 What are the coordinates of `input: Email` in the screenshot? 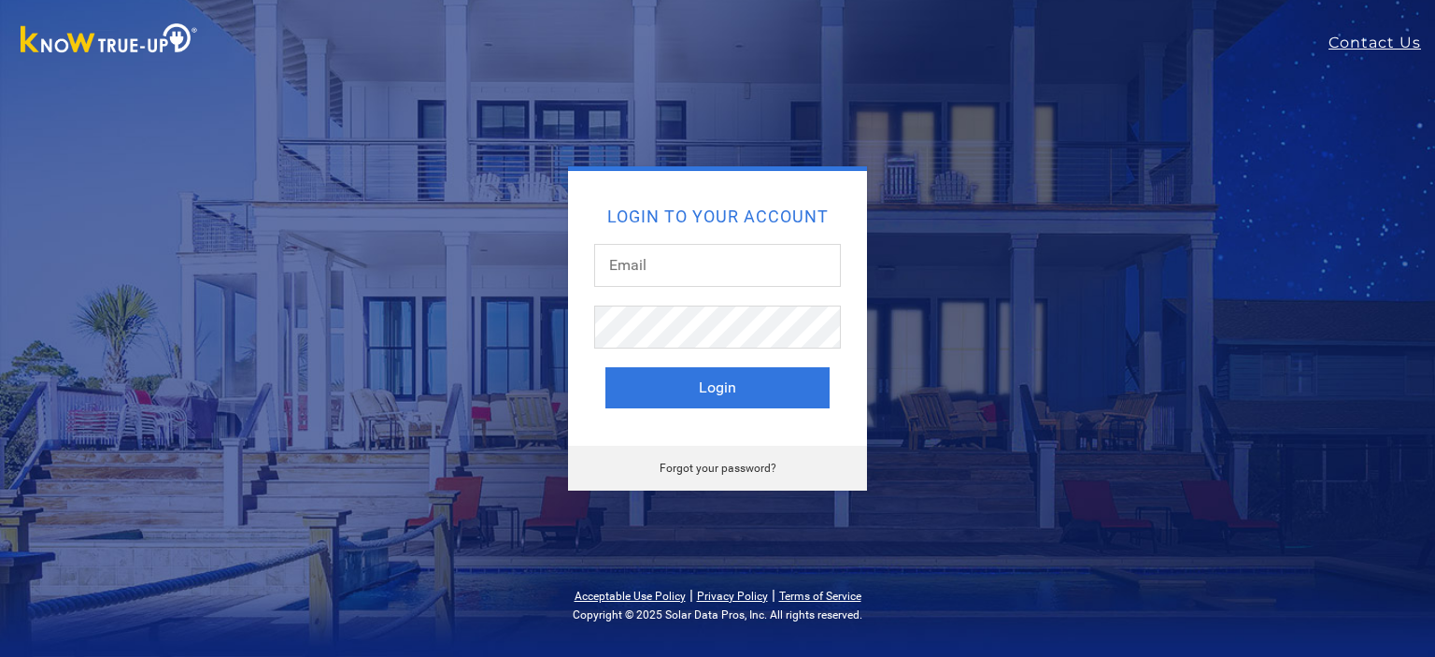 It's located at (717, 265).